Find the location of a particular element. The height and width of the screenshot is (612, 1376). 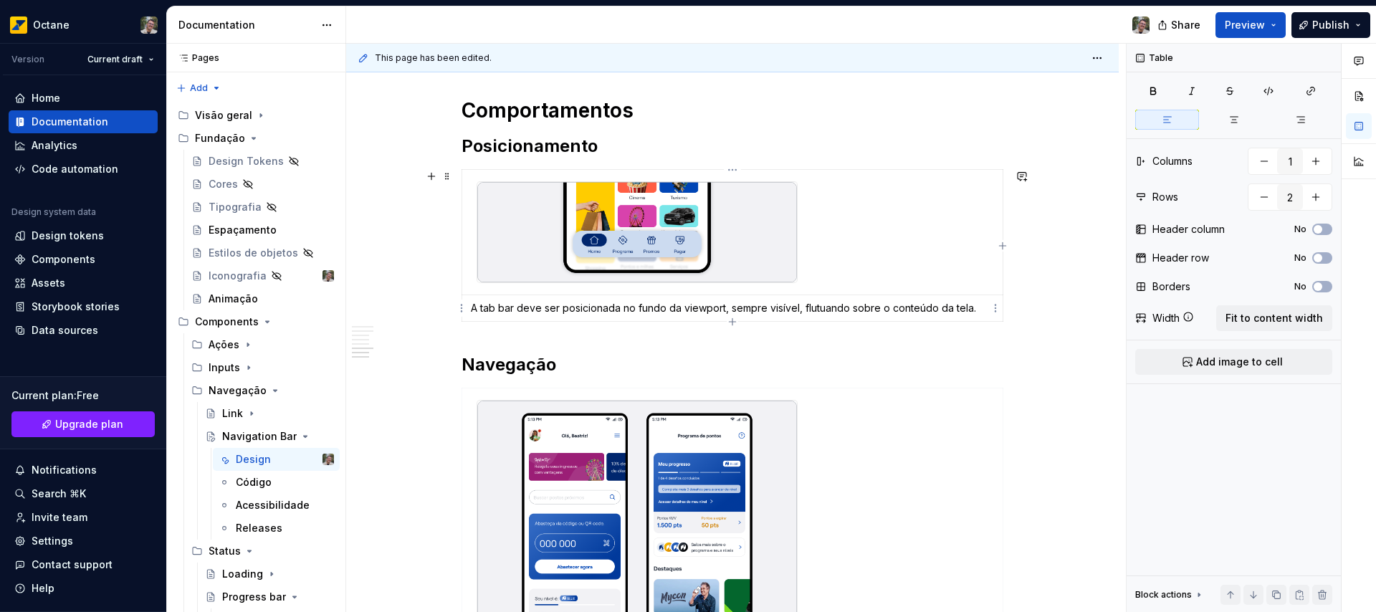

a: Data sources is located at coordinates (83, 330).